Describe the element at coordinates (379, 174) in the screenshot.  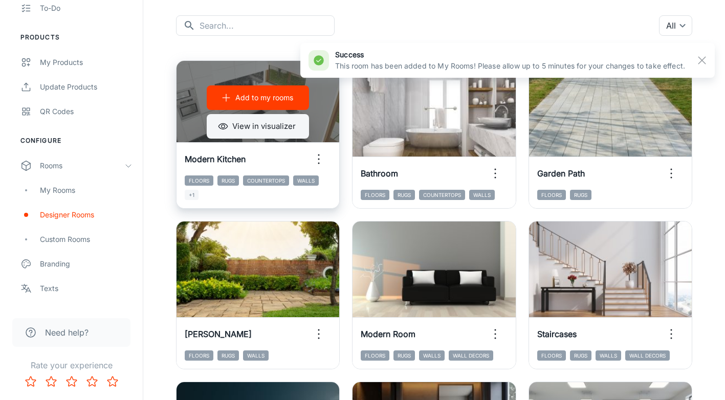
I see `h6: Bathroom` at that location.